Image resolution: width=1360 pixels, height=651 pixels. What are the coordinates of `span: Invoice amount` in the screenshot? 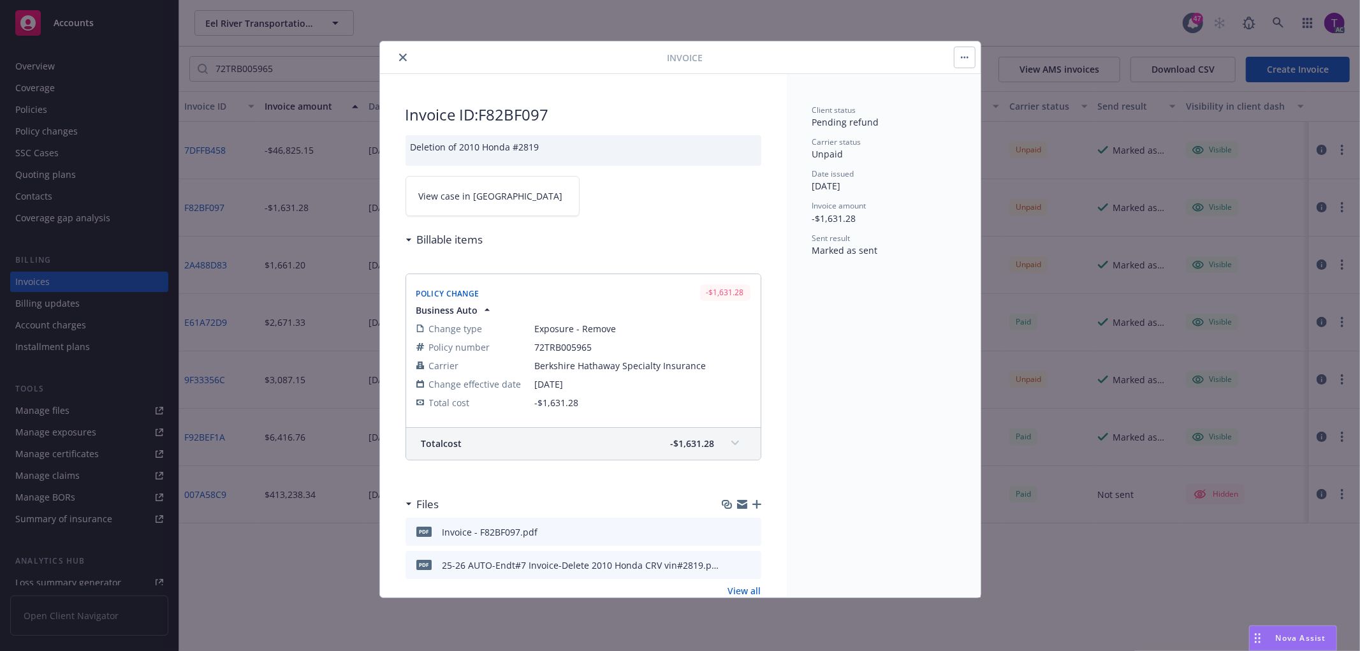 It's located at (839, 205).